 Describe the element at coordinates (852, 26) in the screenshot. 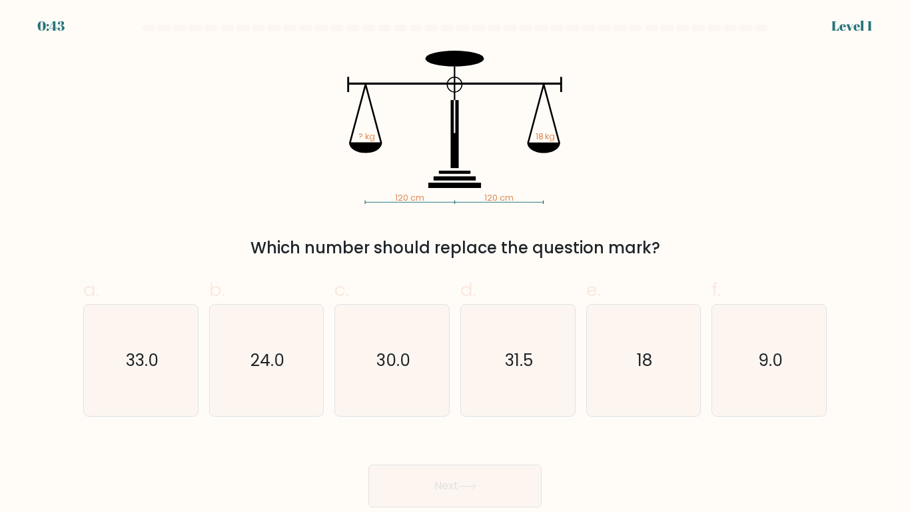

I see `div: Level 1` at that location.